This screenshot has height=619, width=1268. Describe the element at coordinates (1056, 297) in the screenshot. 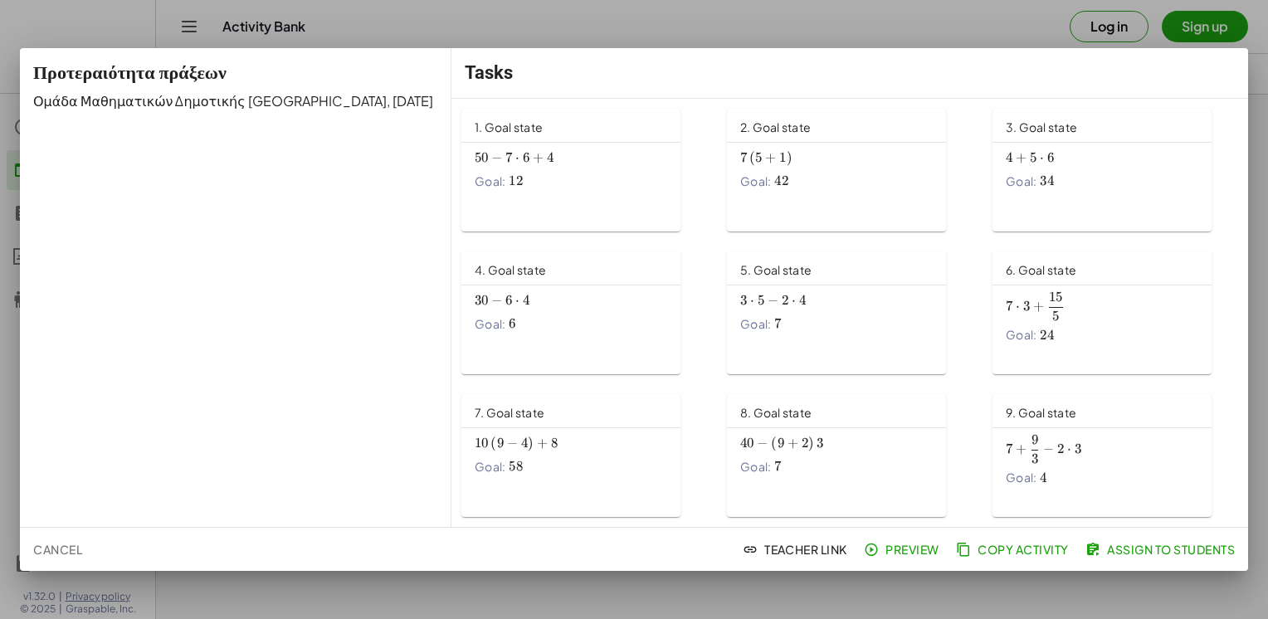

I see `span: 15` at that location.